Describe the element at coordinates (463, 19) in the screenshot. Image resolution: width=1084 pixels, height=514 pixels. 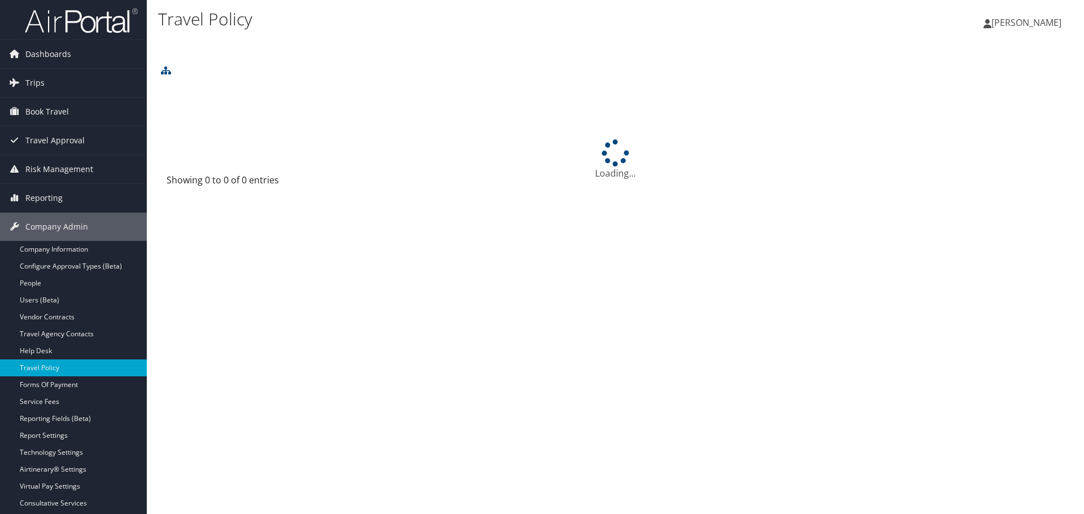
I see `h1: Travel Policy` at that location.